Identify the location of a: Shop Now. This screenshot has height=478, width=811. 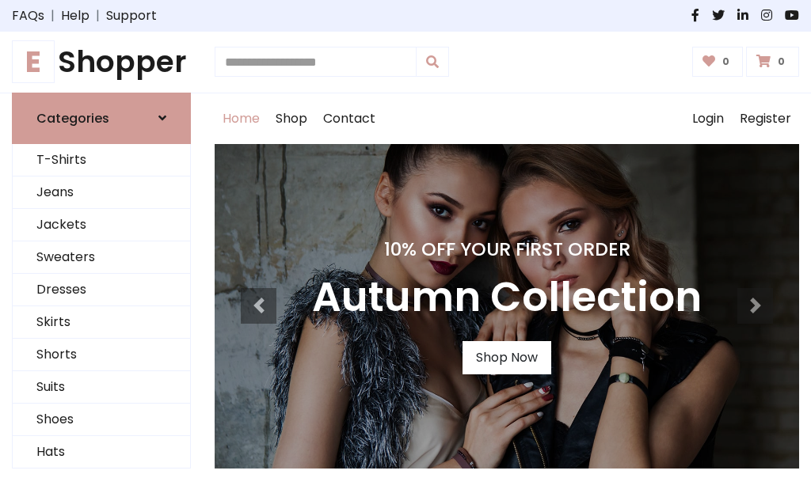
(507, 358).